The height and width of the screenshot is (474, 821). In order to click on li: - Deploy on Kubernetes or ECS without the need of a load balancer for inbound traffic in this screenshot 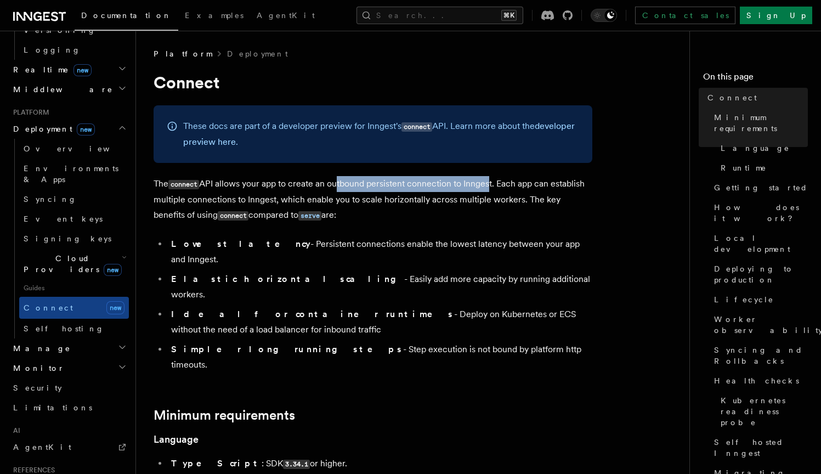, I will do `click(380, 322)`.